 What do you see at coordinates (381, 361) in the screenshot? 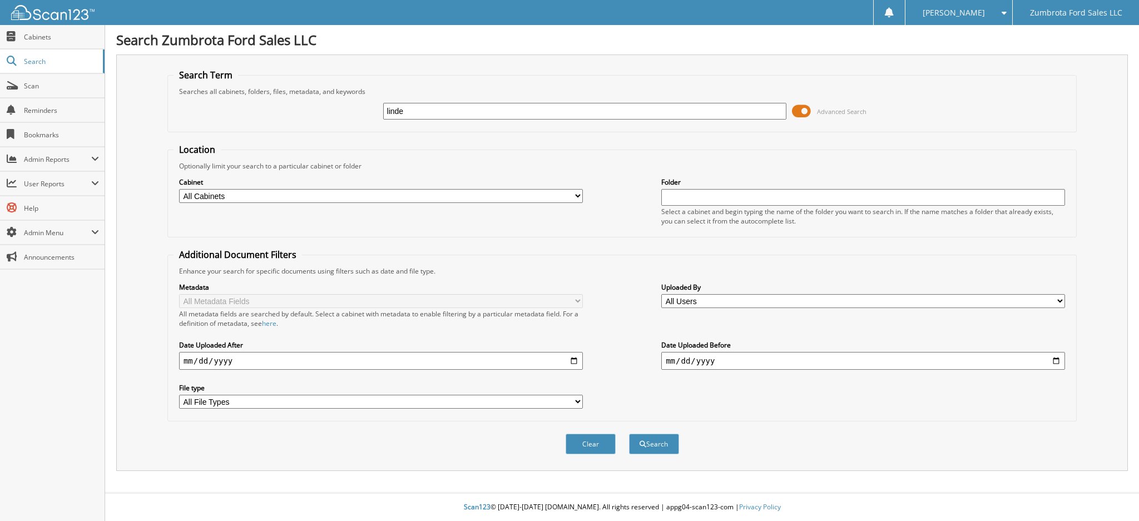
I see `input: start` at bounding box center [381, 361].